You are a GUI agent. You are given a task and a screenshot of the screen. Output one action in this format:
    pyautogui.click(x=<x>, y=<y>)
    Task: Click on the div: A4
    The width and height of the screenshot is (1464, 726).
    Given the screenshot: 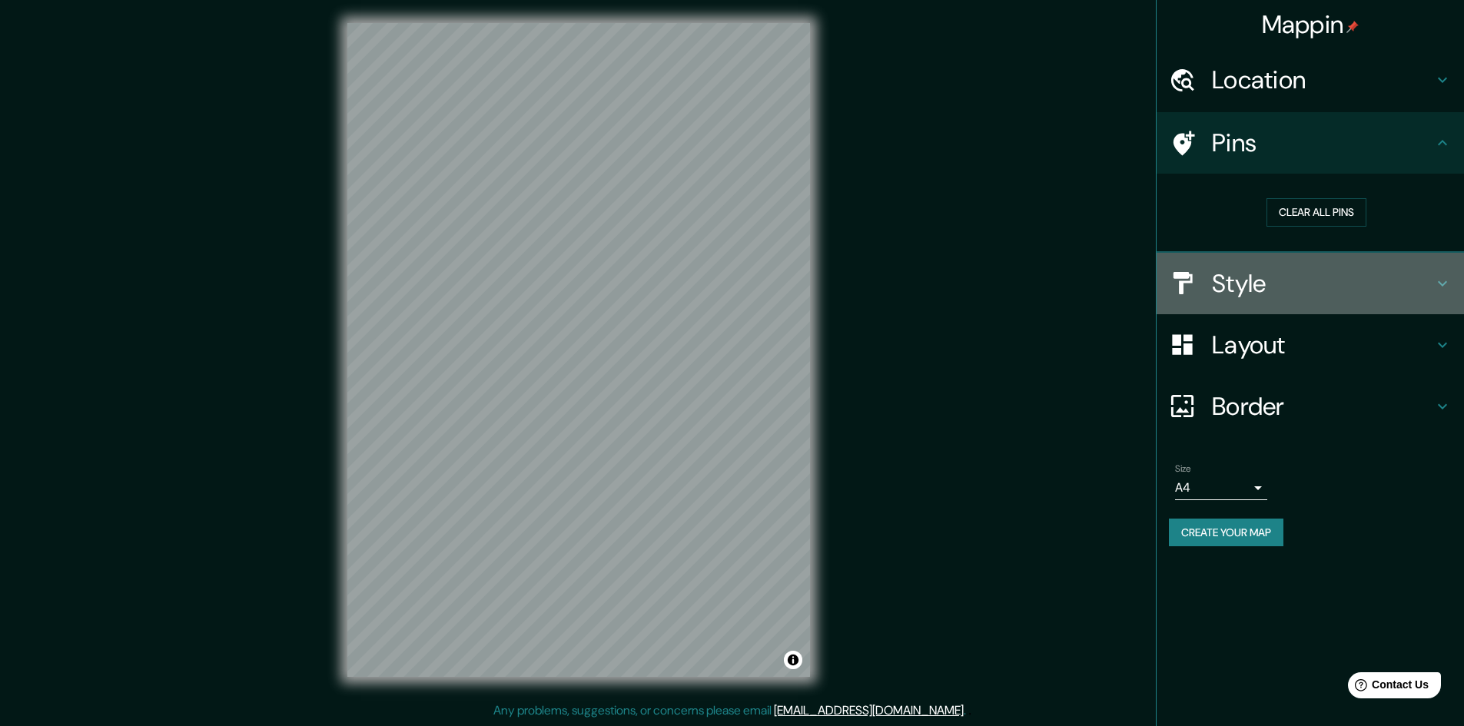 What is the action you would take?
    pyautogui.click(x=1221, y=488)
    